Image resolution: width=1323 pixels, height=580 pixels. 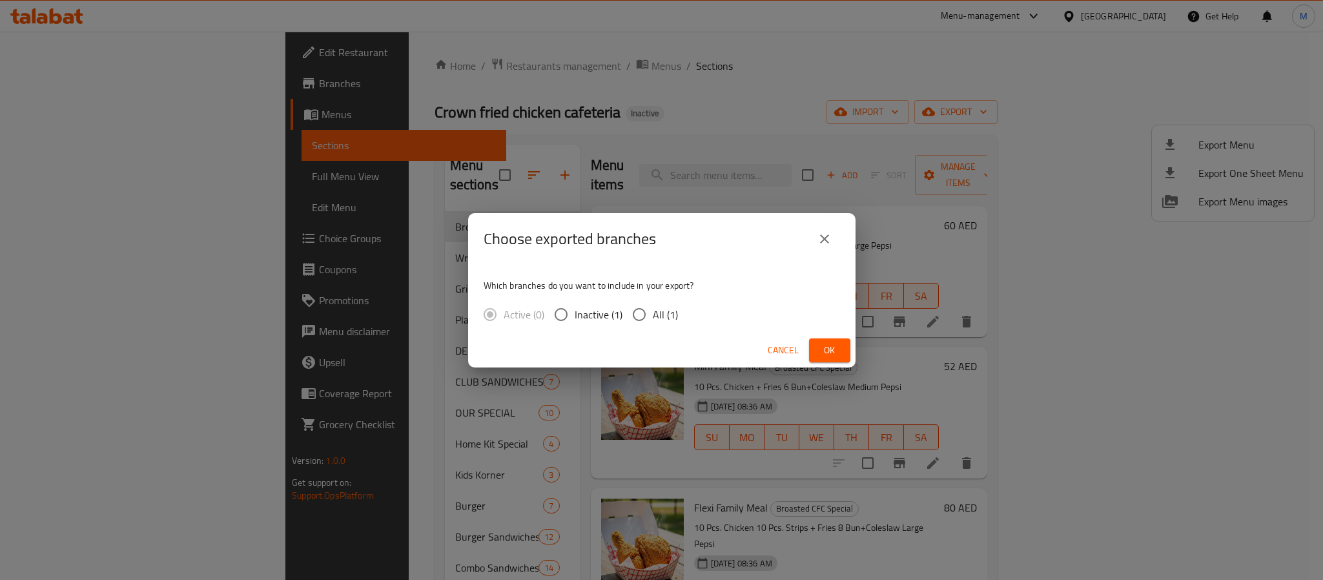 I want to click on h2: Choose exported branches, so click(x=569, y=239).